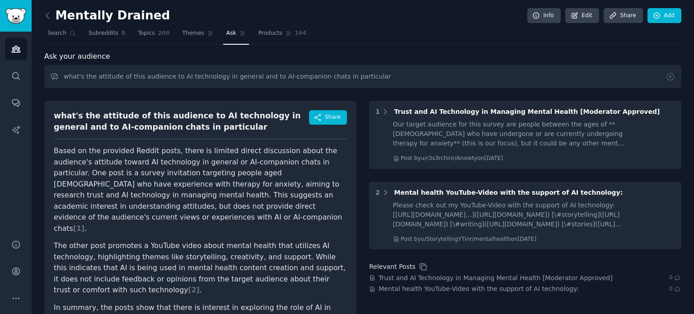 The height and width of the screenshot is (314, 694). What do you see at coordinates (231, 33) in the screenshot?
I see `span: Ask` at bounding box center [231, 33].